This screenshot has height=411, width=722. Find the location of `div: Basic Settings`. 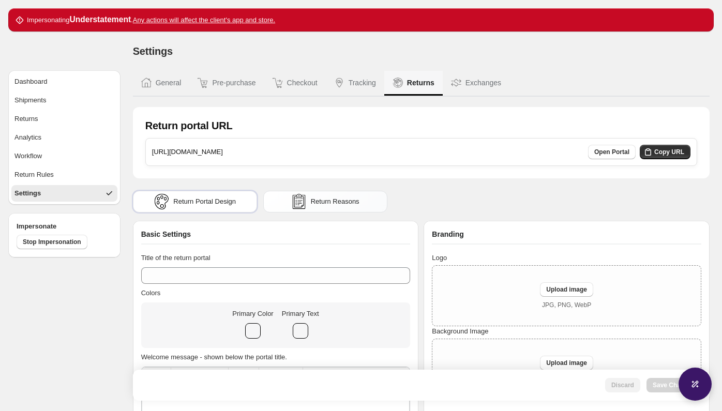

div: Basic Settings is located at coordinates (276, 237).